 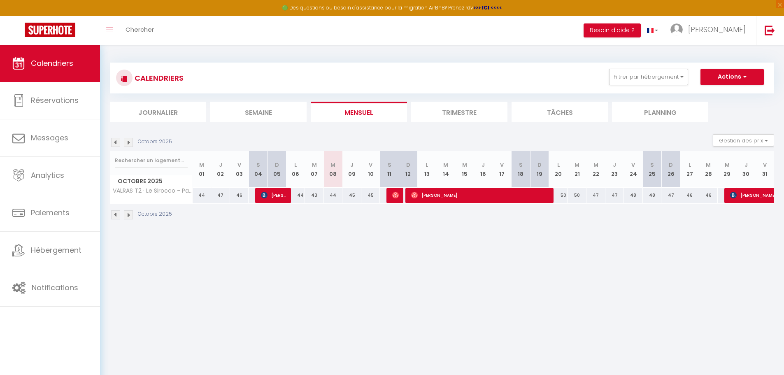 What do you see at coordinates (612, 30) in the screenshot?
I see `button: Besoin d'aide ?` at bounding box center [612, 30].